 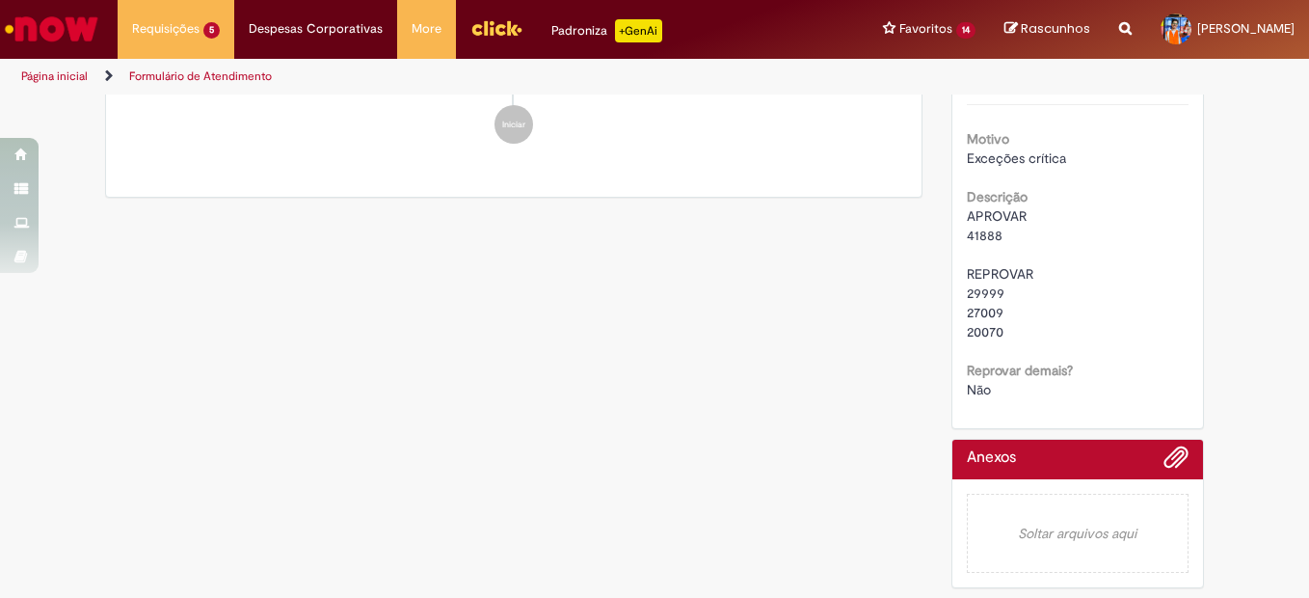 What do you see at coordinates (211, 30) in the screenshot?
I see `span: 5` at bounding box center [211, 30].